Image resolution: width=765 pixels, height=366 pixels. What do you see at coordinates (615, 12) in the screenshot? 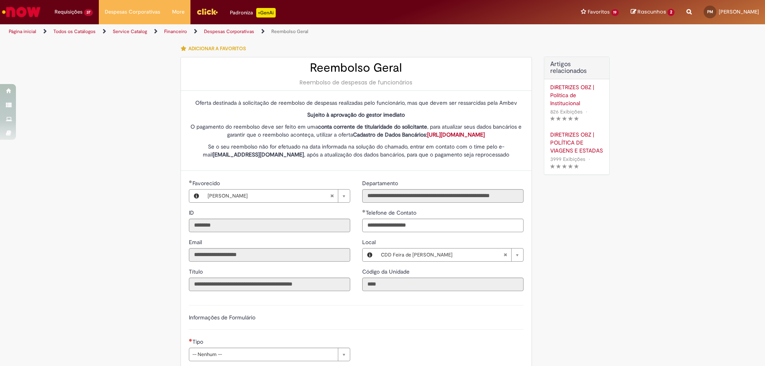
I see `span: 19` at bounding box center [615, 12].